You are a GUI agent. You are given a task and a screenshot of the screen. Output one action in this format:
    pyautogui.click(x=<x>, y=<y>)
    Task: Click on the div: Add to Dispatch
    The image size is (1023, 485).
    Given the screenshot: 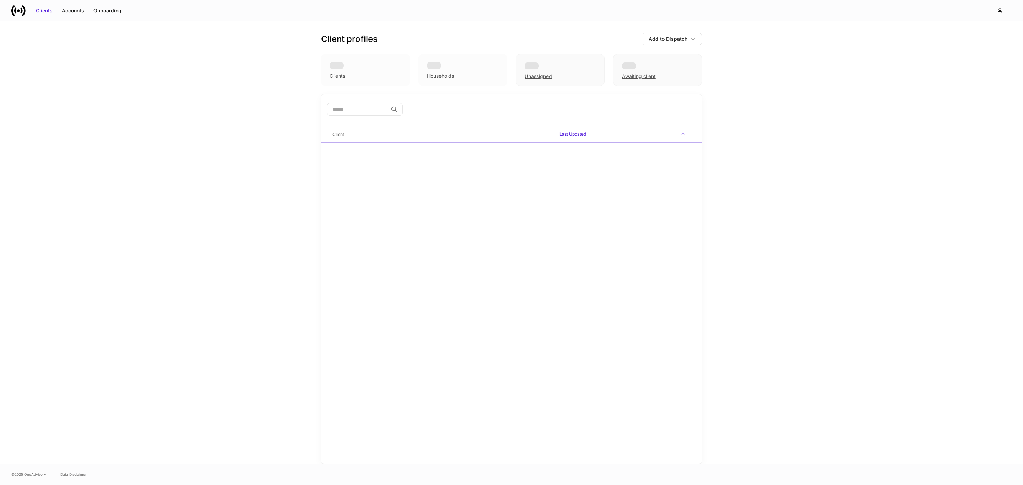 What is the action you would take?
    pyautogui.click(x=668, y=39)
    